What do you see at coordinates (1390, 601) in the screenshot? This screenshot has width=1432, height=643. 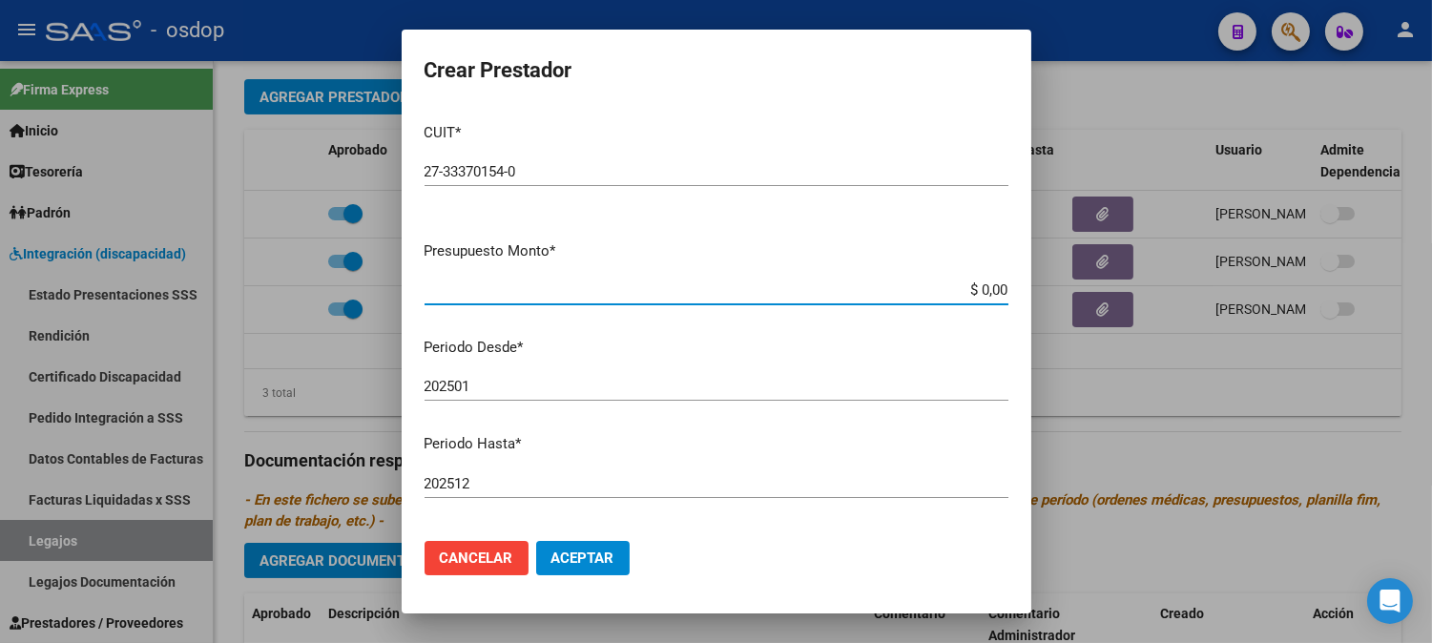 I see `div: Open Intercom Messenger` at bounding box center [1390, 601].